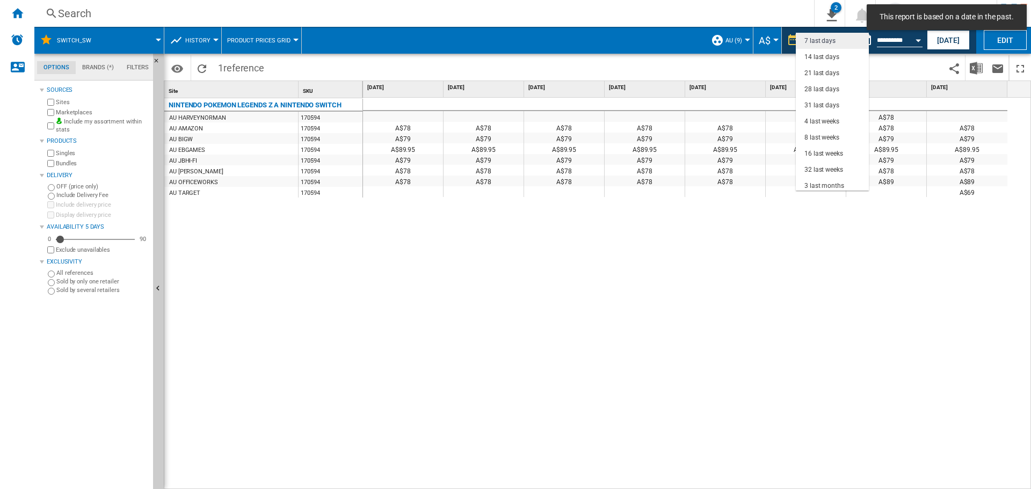  I want to click on div: 16 last weeks, so click(823, 154).